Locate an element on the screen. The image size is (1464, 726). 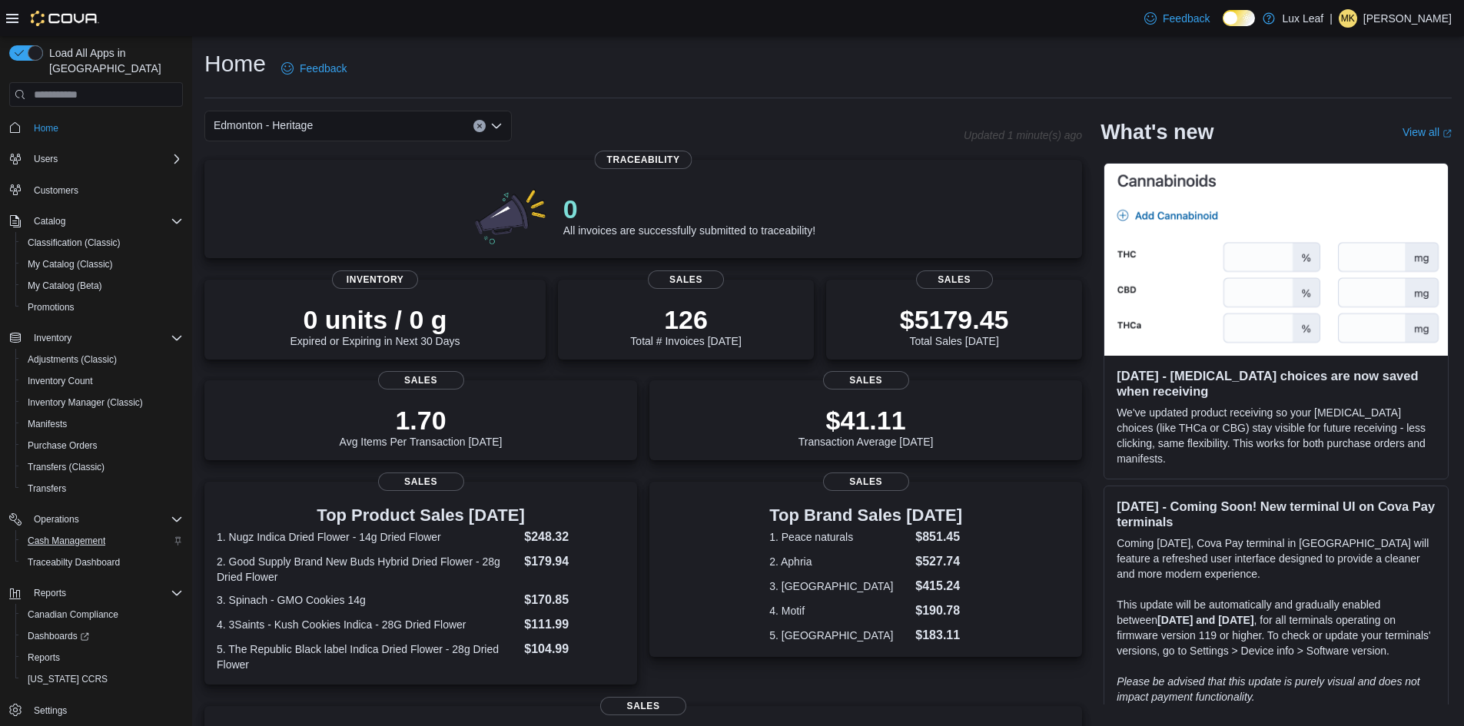
dt: 4. 3Saints - Kush Cookies Indica - 28G Dried Flower is located at coordinates (367, 625).